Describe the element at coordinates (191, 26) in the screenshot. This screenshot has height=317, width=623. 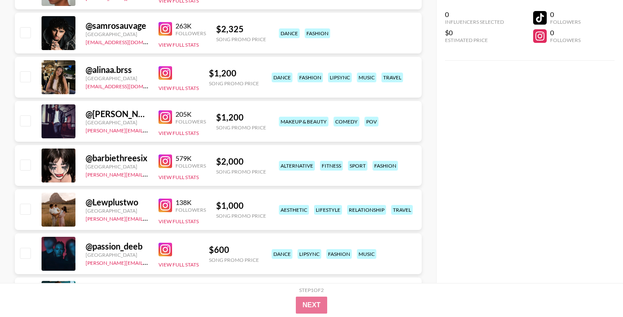
I see `div: 263K` at that location.